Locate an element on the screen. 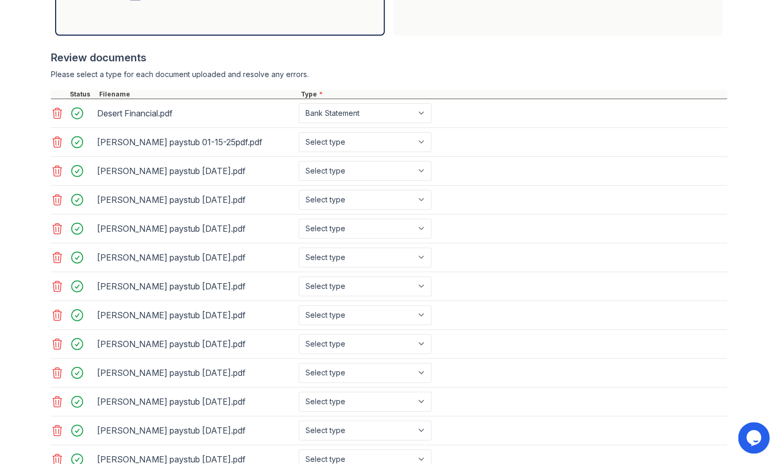 The width and height of the screenshot is (782, 464). div: Please select a type for each document uploaded and resolve any errors. is located at coordinates (389, 74).